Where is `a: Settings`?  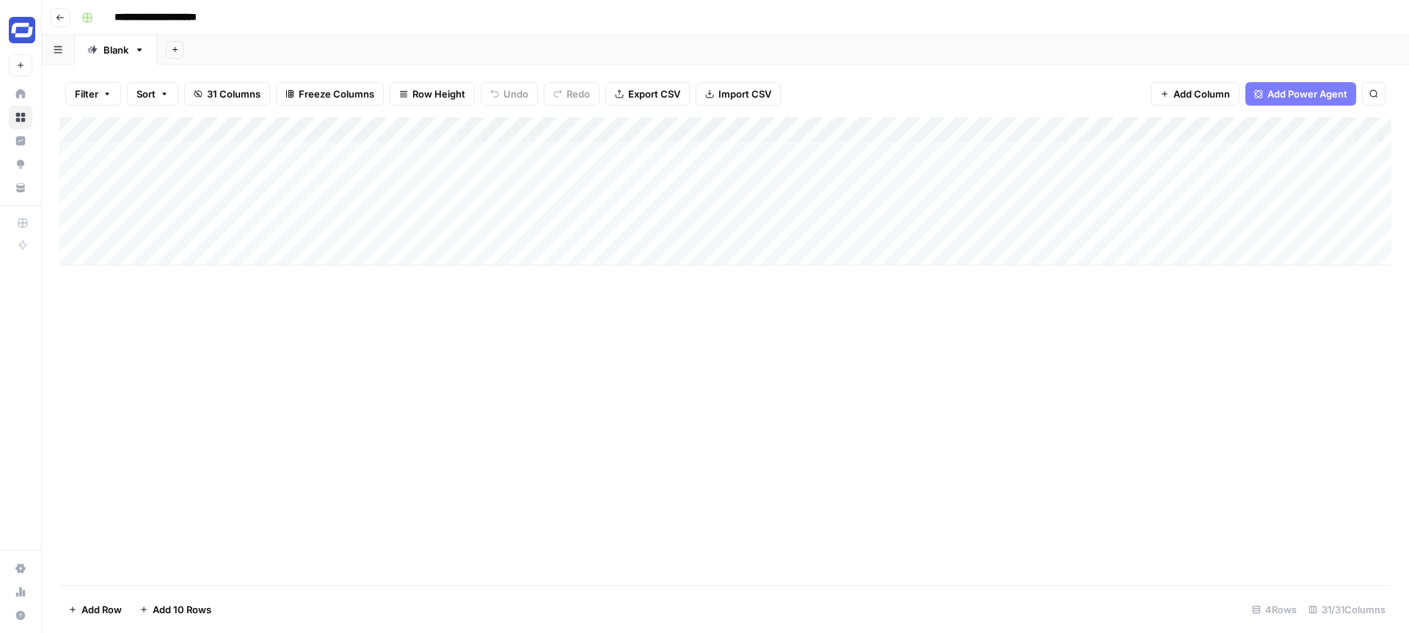 a: Settings is located at coordinates (21, 569).